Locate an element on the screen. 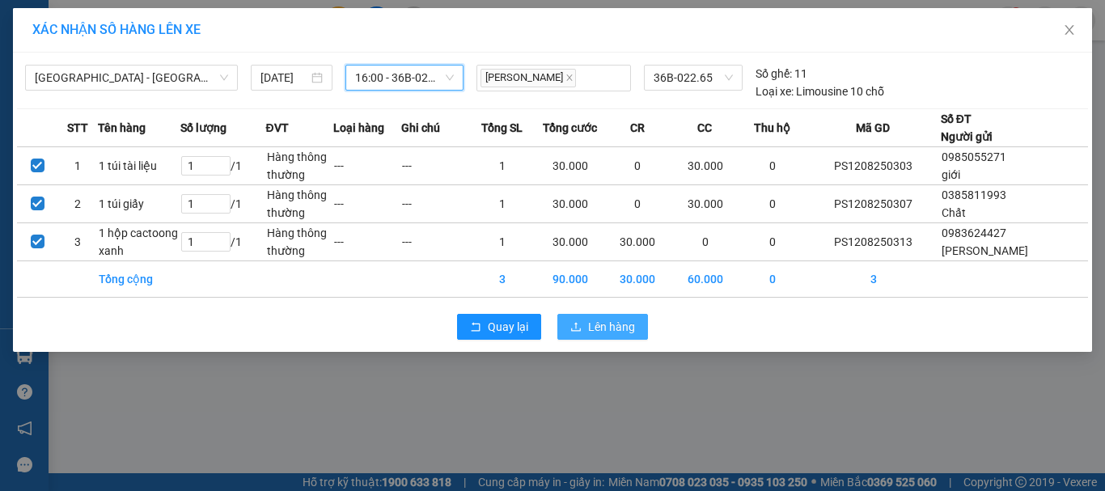 This screenshot has height=491, width=1105. td: 60.000 is located at coordinates (706, 279).